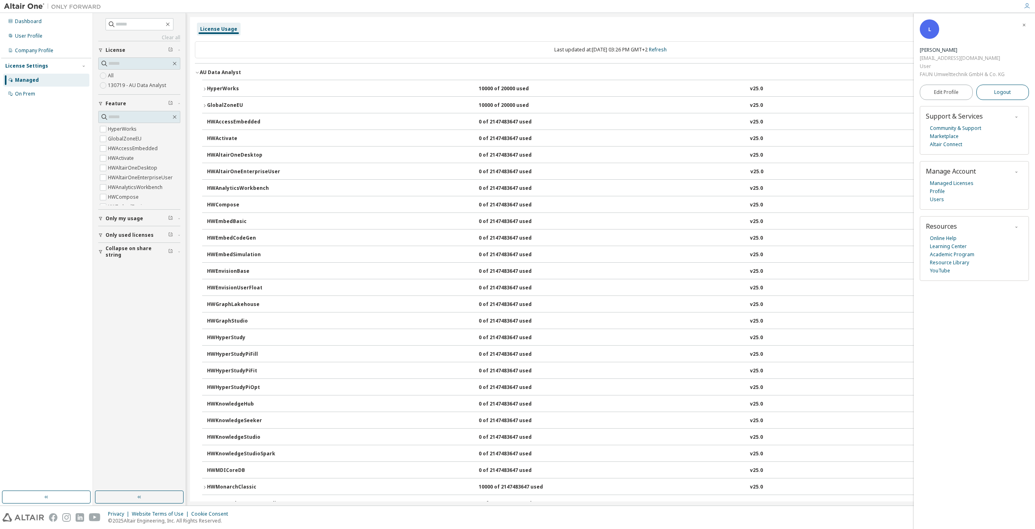  I want to click on span: Only my usage, so click(124, 218).